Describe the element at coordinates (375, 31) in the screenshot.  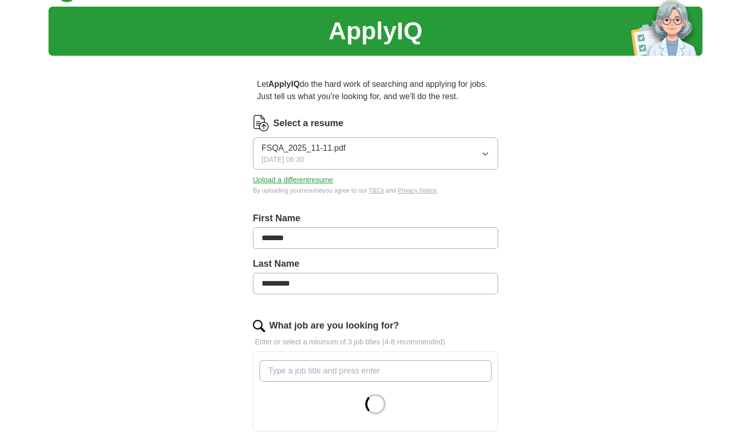
I see `h1: ApplyIQ` at that location.